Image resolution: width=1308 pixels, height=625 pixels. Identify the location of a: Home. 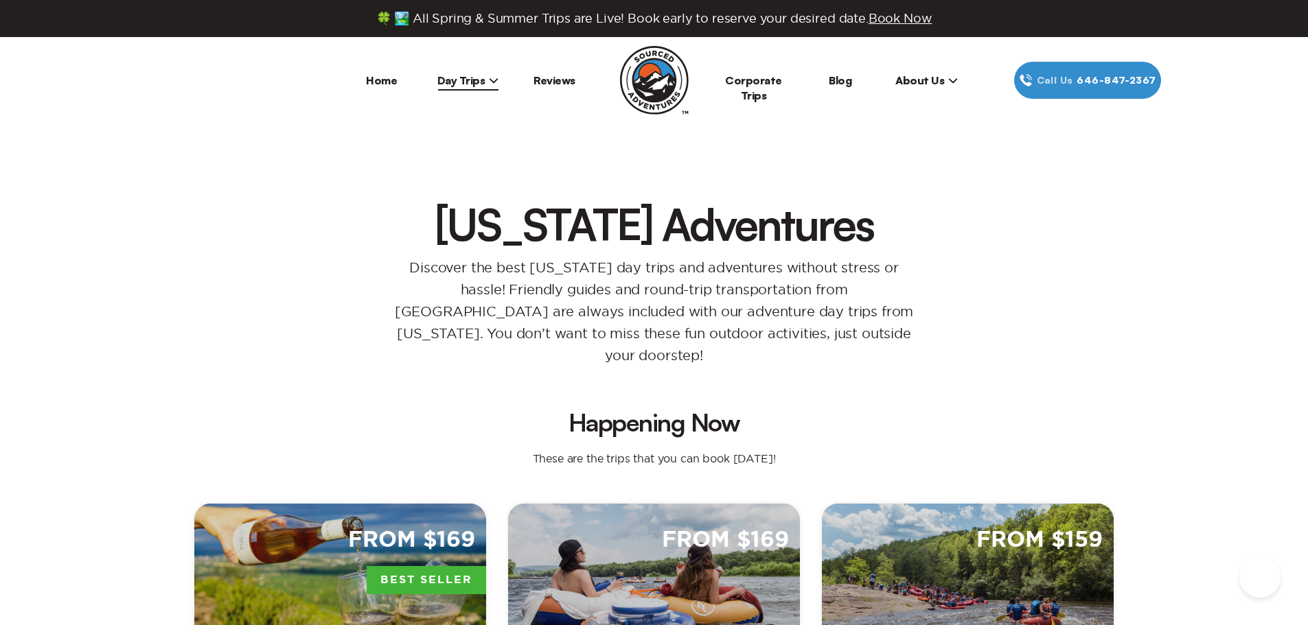
(381, 80).